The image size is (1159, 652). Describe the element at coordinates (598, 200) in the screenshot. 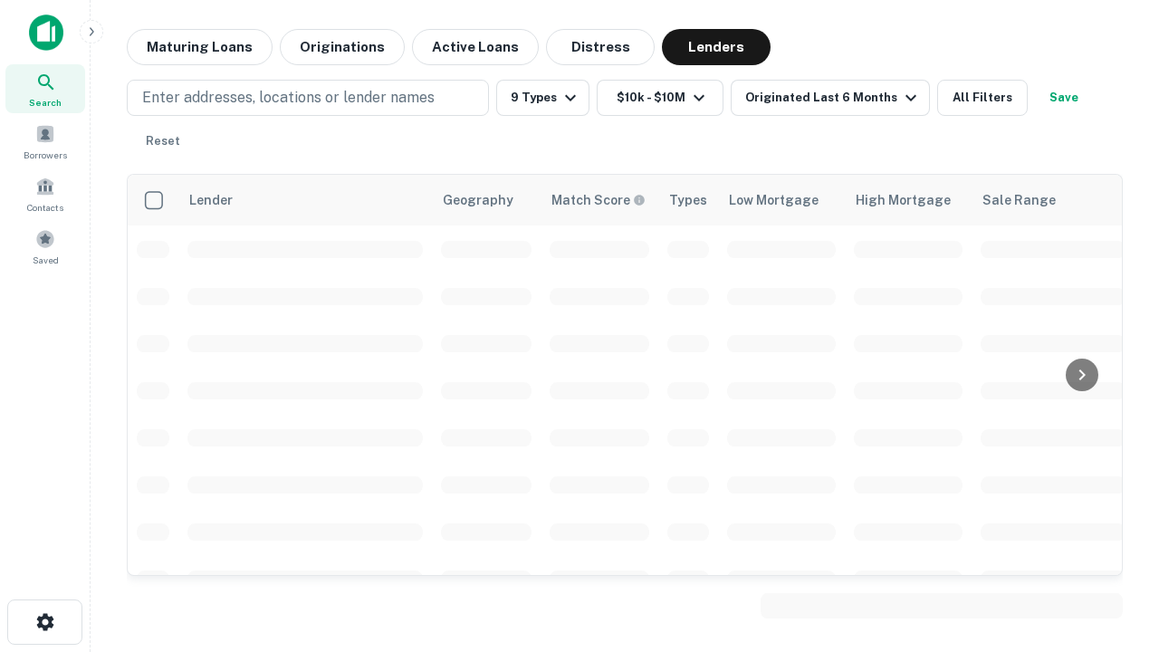

I see `div: Capitalize uses an advanced AI algorithm to match your search with the best lender. The match sco...` at that location.